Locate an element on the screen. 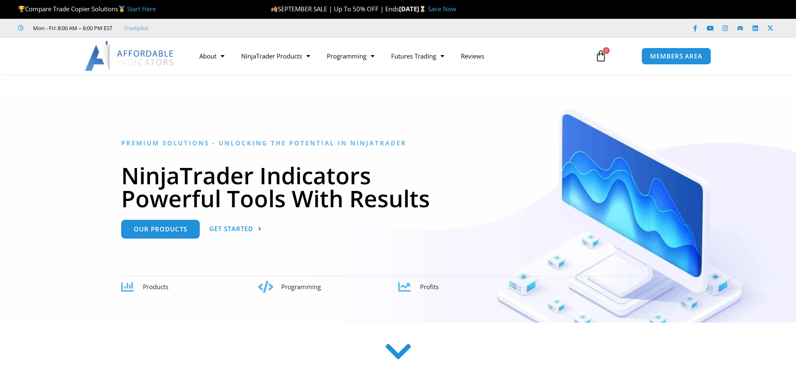 Image resolution: width=796 pixels, height=384 pixels. span: MEMBERS AREA is located at coordinates (676, 56).